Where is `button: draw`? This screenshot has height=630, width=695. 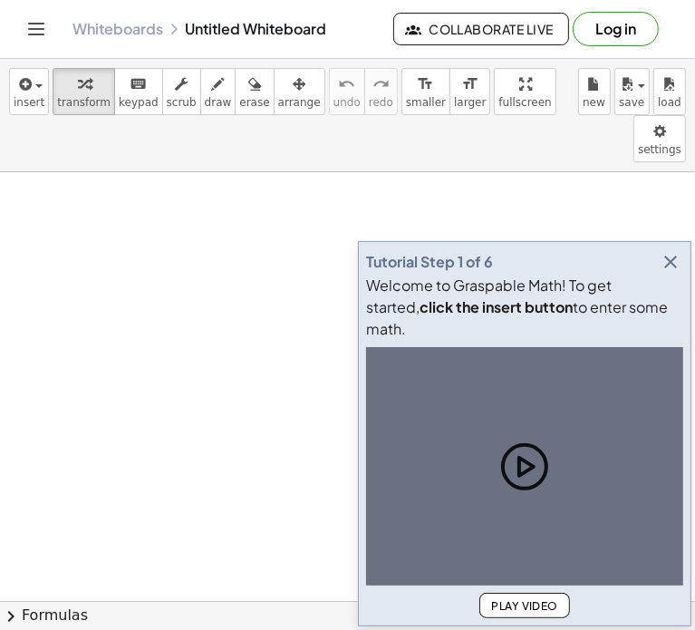 button: draw is located at coordinates (218, 92).